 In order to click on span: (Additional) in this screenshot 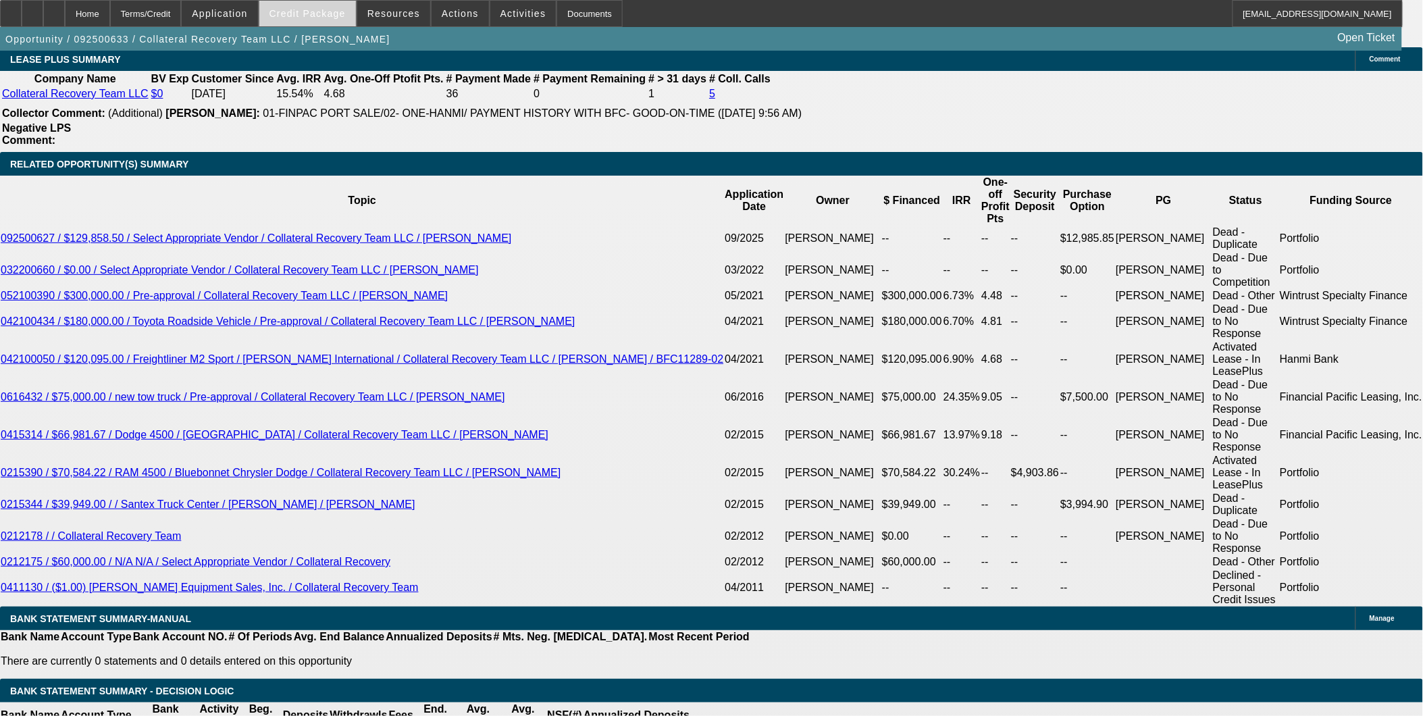, I will do `click(135, 113)`.